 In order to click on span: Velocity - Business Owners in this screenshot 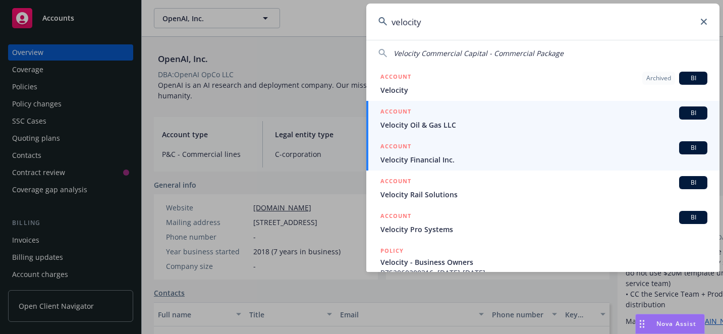, I will do `click(544, 262)`.